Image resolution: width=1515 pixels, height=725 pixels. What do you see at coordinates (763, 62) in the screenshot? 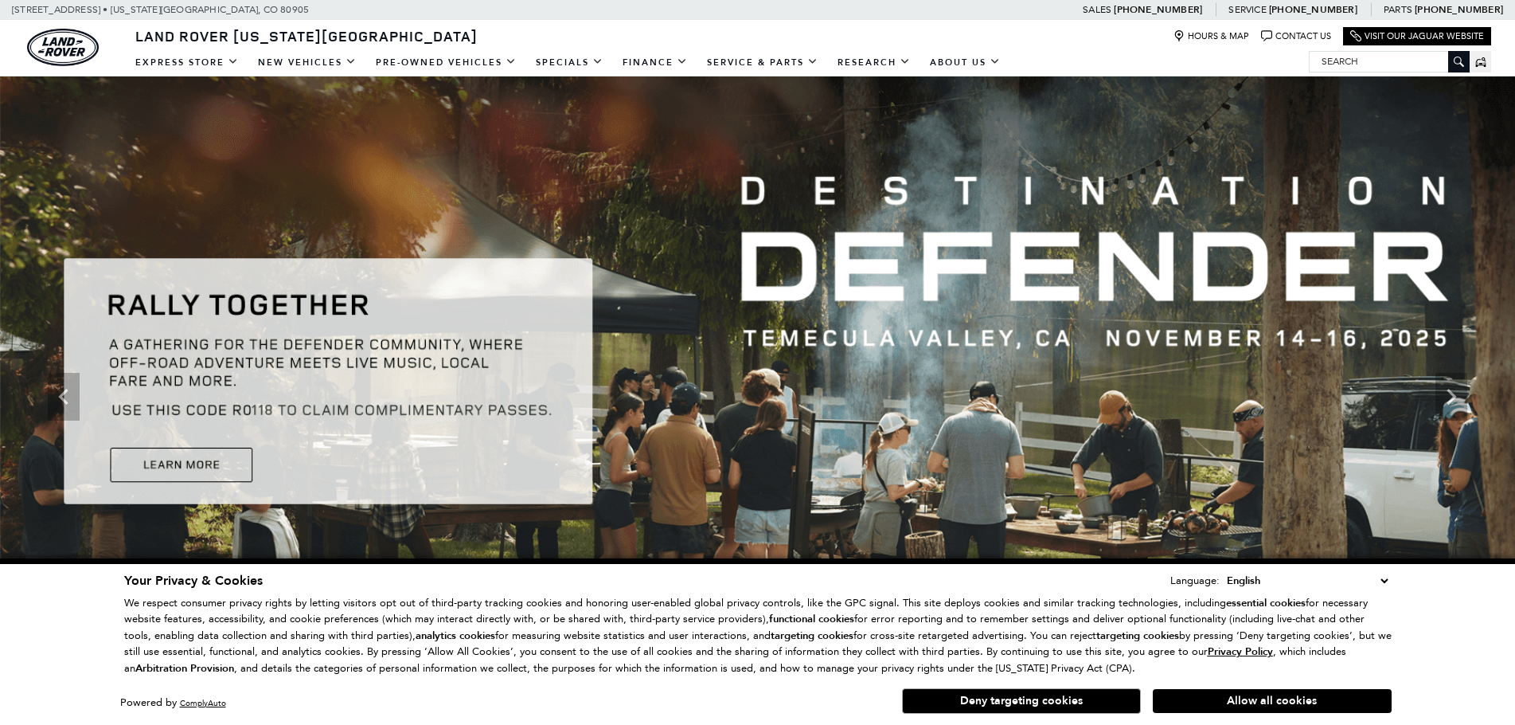
I see `a: Service & Parts` at bounding box center [763, 62].